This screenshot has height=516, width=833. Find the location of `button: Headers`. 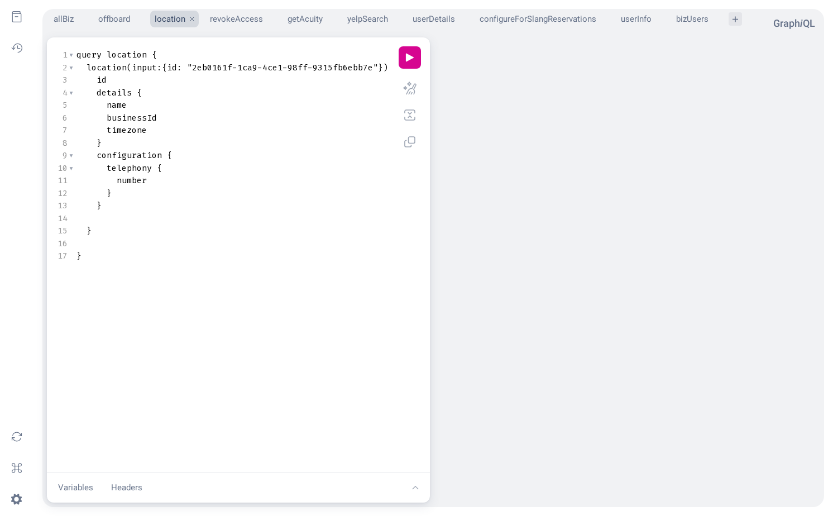

button: Headers is located at coordinates (127, 487).